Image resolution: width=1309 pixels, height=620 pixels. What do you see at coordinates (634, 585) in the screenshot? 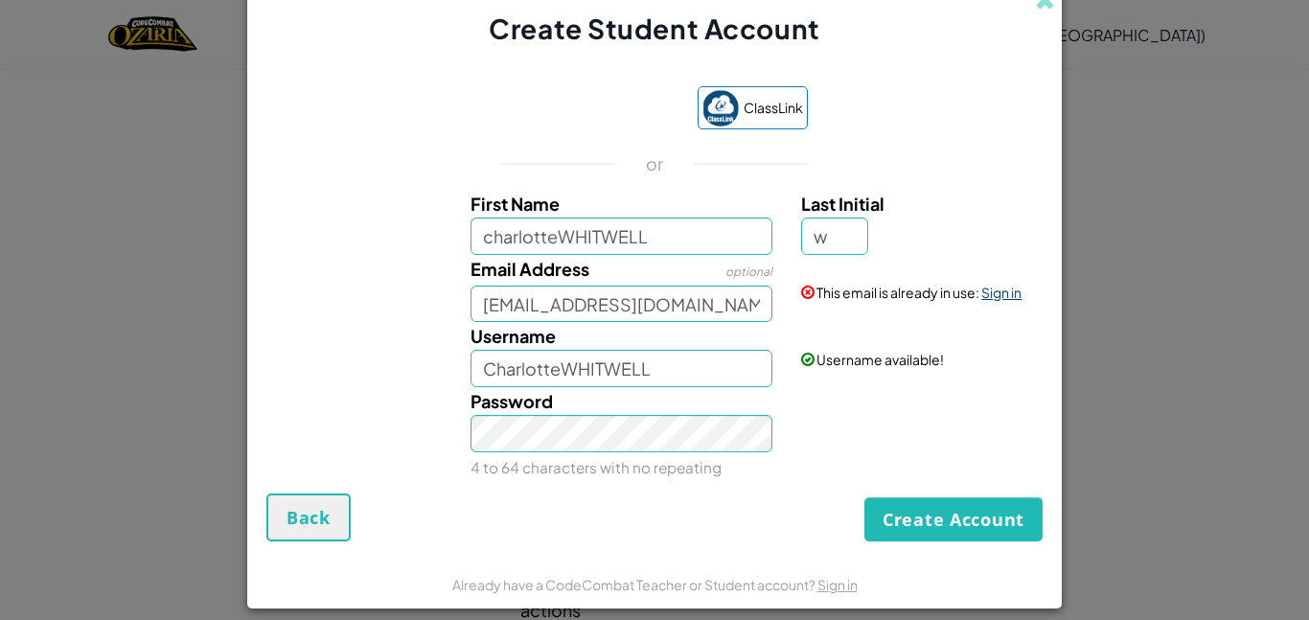
I see `span: Already have a CodeCombat Teacher or Student account?` at bounding box center [634, 585].